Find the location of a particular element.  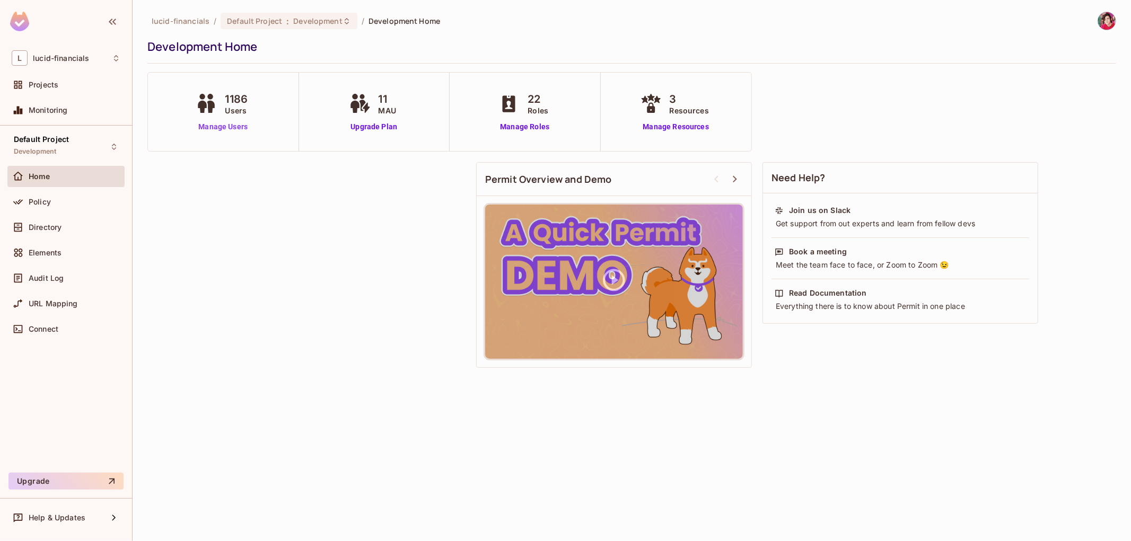

span: 1186 is located at coordinates (236, 99).